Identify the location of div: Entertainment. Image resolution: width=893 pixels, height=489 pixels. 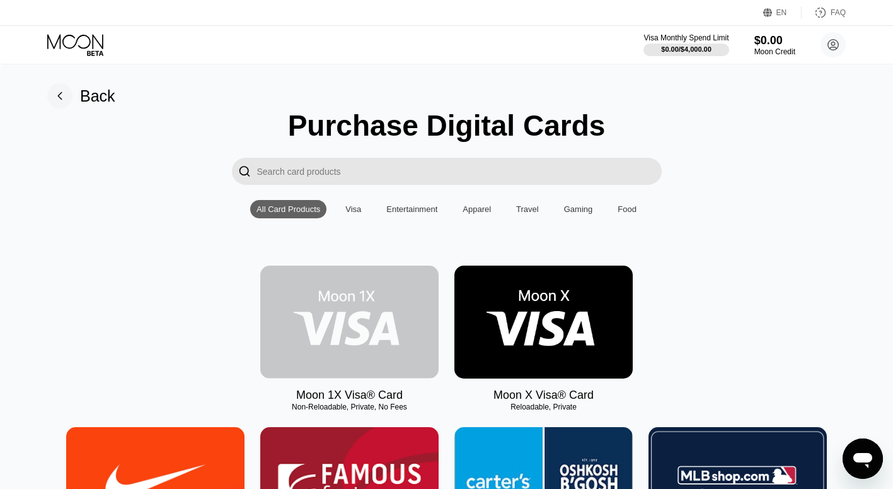
(412, 209).